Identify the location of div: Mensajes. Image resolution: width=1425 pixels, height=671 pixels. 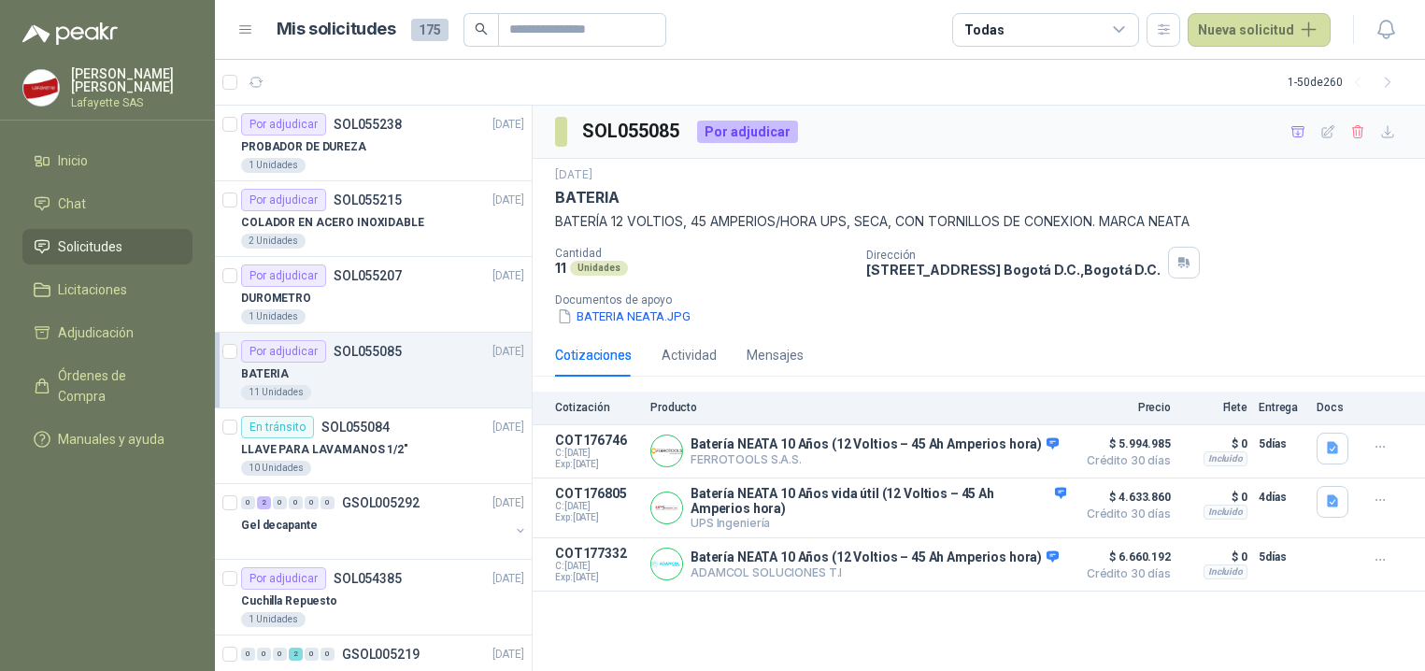
(775, 355).